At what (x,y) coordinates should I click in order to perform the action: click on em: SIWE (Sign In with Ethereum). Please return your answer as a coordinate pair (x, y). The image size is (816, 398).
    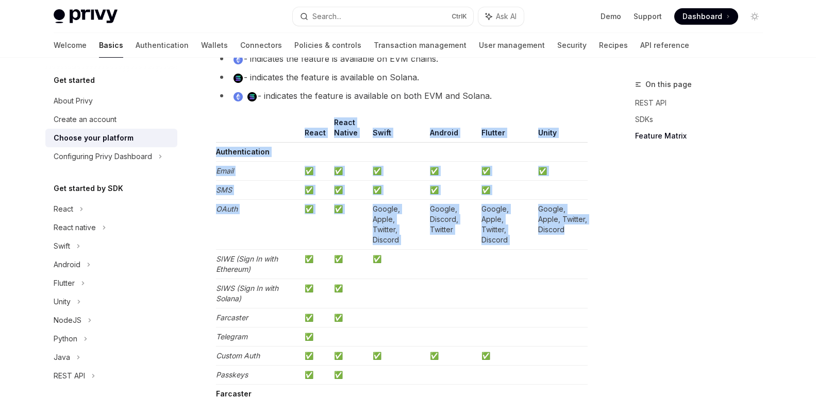
    Looking at the image, I should click on (247, 264).